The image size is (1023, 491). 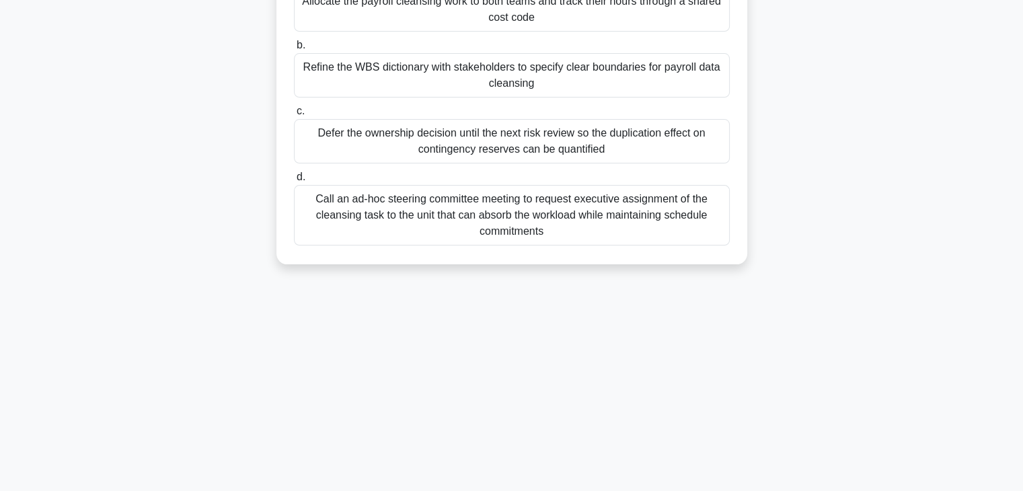 What do you see at coordinates (512, 215) in the screenshot?
I see `div: Call an ad-hoc steering committee meeting to request executive assignment of the cleansing task t...` at bounding box center [512, 215].